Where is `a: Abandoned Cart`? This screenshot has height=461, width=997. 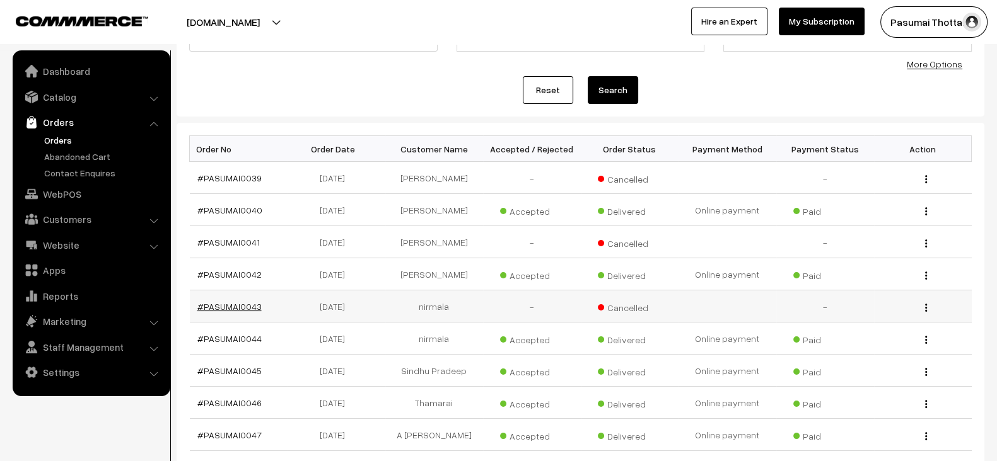
a: Abandoned Cart is located at coordinates (103, 156).